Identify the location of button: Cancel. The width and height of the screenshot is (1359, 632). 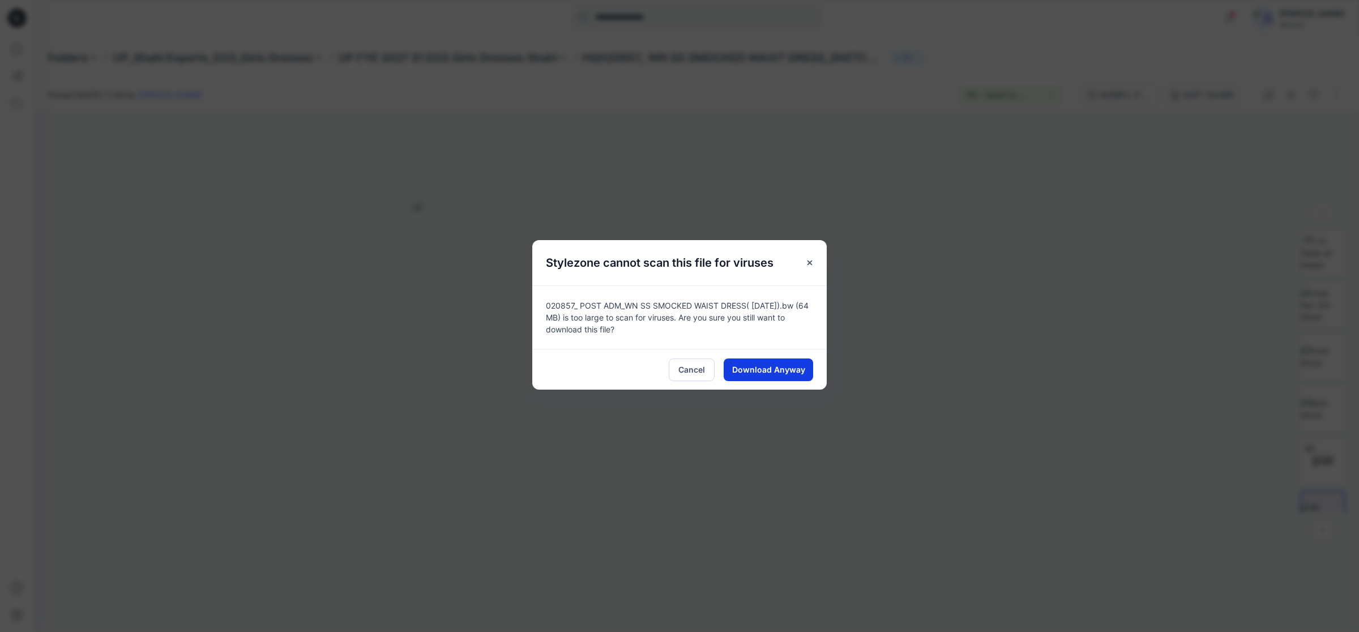
(691, 370).